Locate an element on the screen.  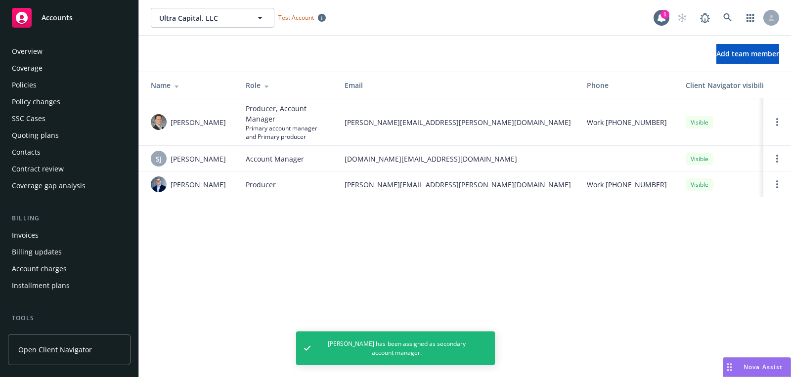
a: Search is located at coordinates (728, 18).